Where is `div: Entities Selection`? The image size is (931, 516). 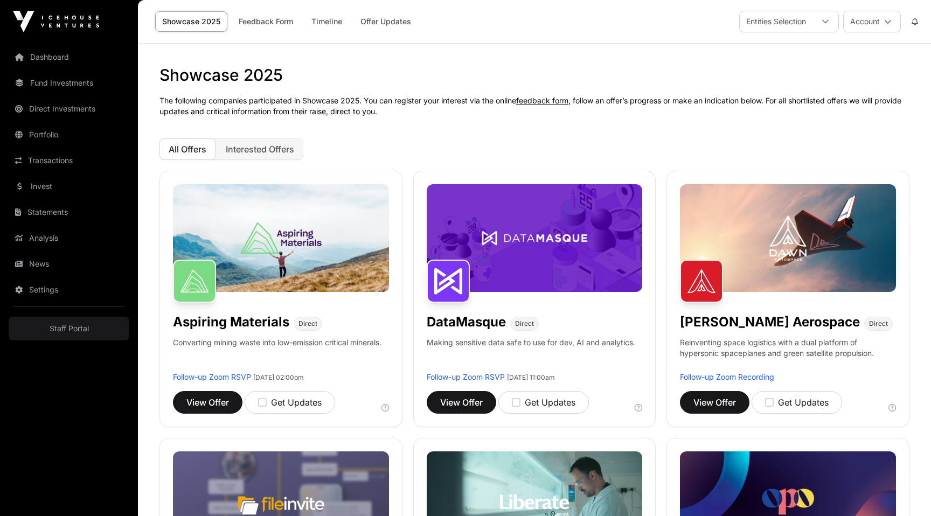
div: Entities Selection is located at coordinates (776, 22).